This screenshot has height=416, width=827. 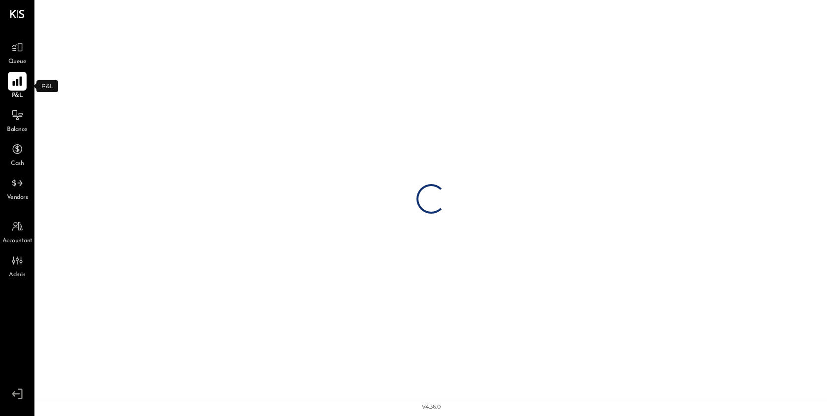 I want to click on a: Balance, so click(x=17, y=120).